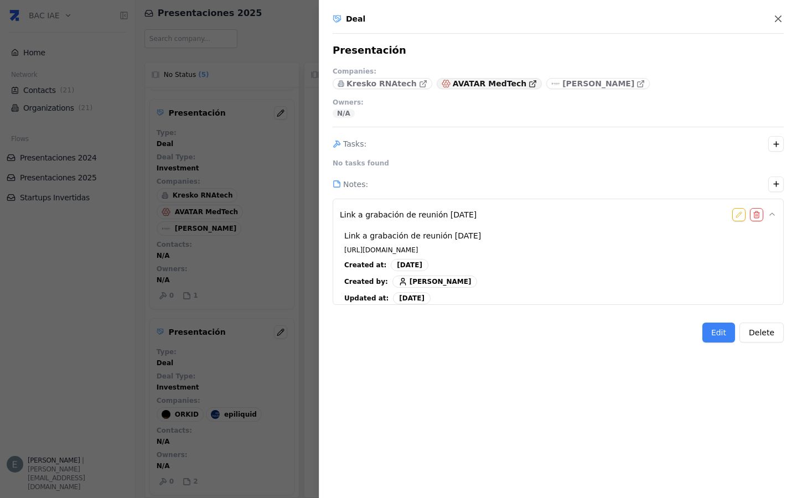 The width and height of the screenshot is (797, 498). What do you see at coordinates (355, 184) in the screenshot?
I see `p: Notes :` at bounding box center [355, 184].